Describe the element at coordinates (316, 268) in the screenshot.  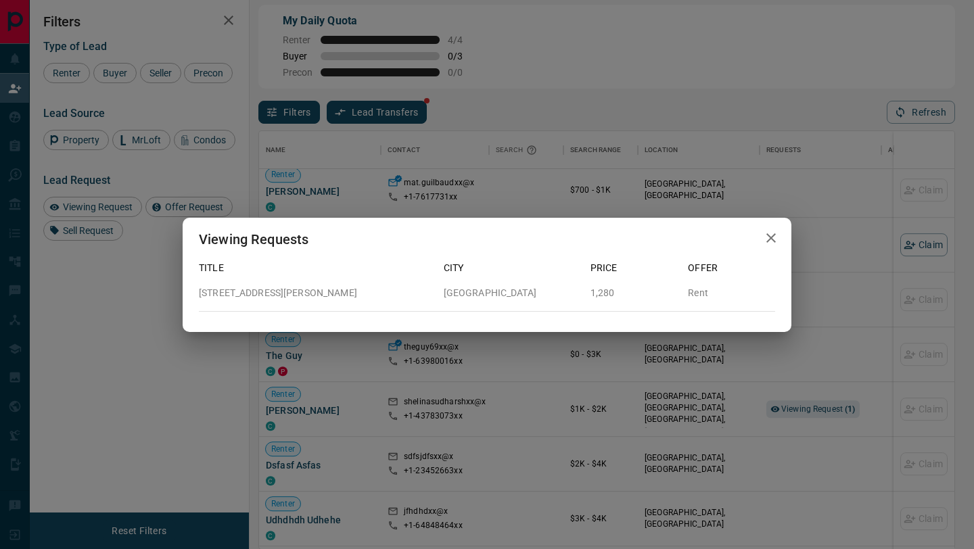
I see `p: Title` at that location.